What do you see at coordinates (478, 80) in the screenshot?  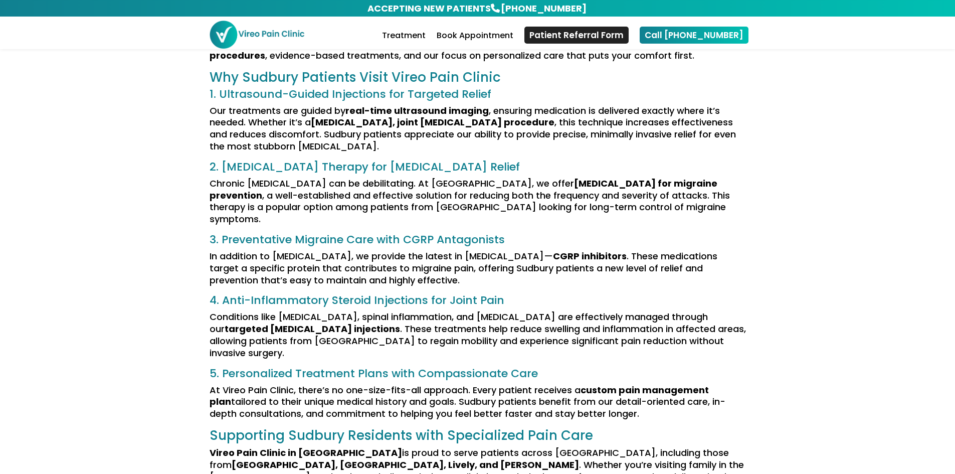 I see `h2: Why Sudbury Patients Visit Vireo Pain Clinic` at bounding box center [478, 80].